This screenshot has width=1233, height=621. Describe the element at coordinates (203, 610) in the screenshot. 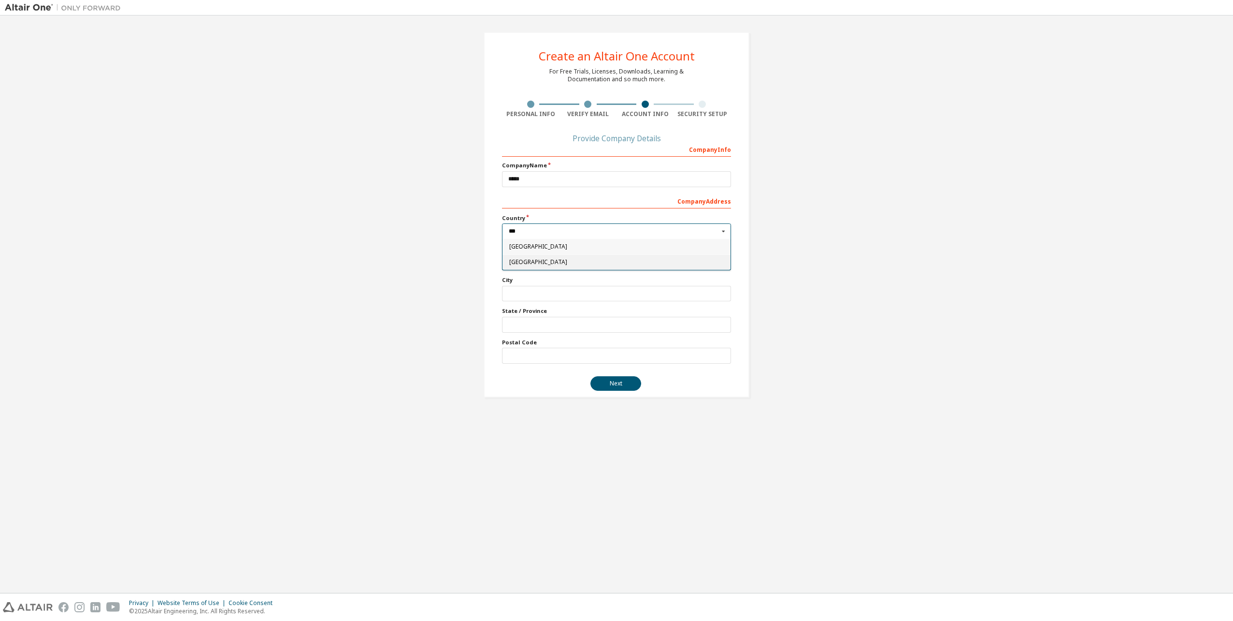

I see `p: © 2025 Altair Engineering, Inc. All Rights Reserved.` at that location.